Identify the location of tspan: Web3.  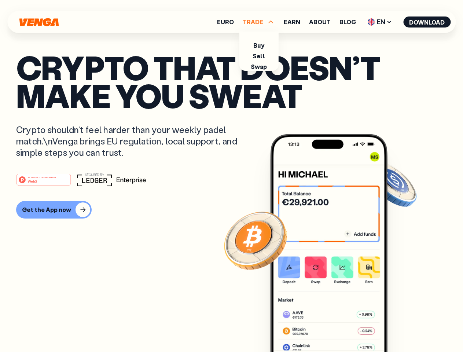
(32, 181).